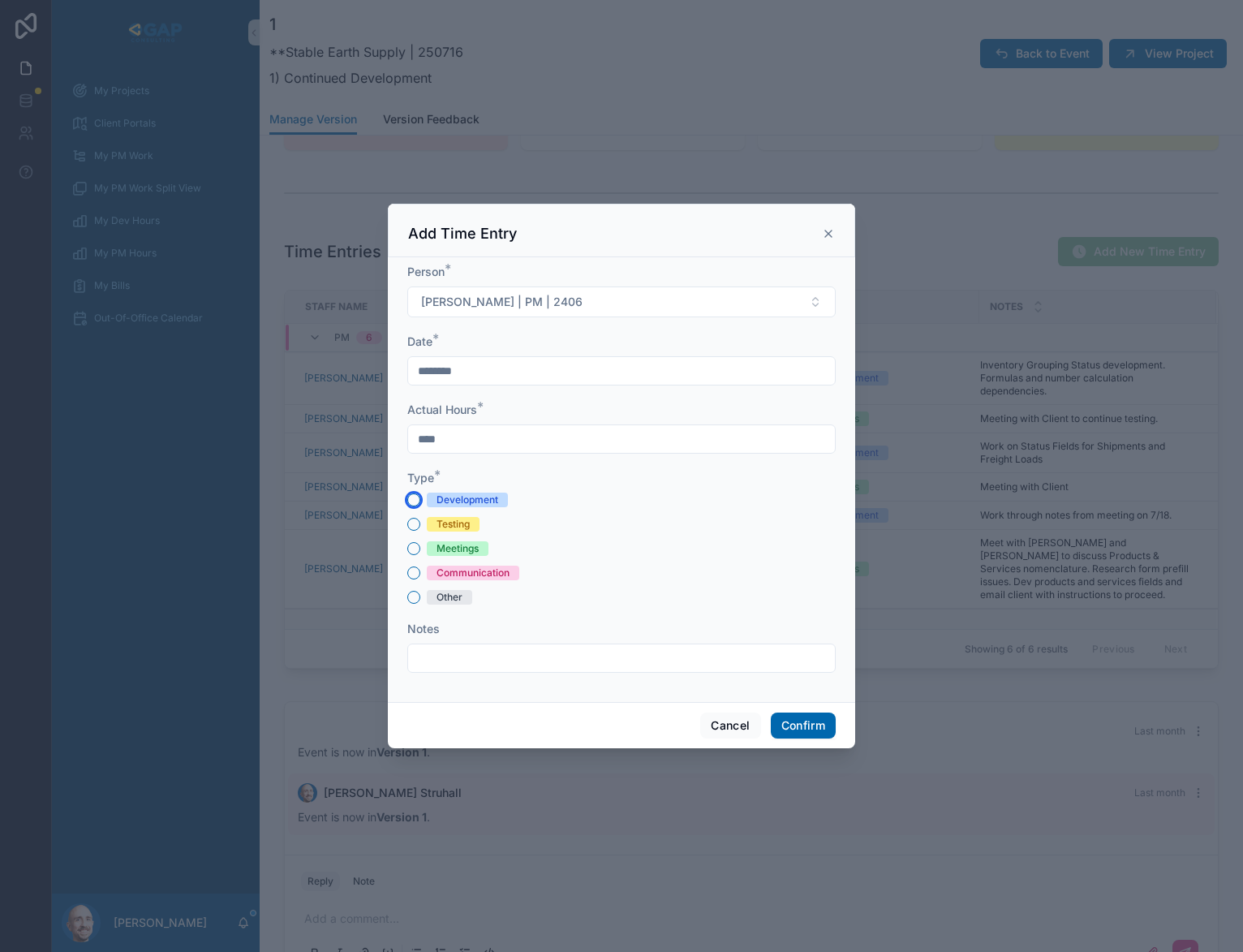  What do you see at coordinates (423, 628) in the screenshot?
I see `span: Notes` at bounding box center [423, 628].